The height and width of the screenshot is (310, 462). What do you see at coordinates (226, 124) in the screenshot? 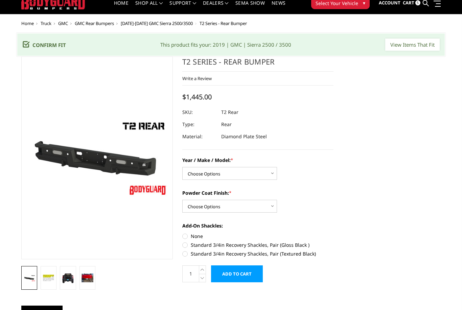
I see `dd: Rear` at bounding box center [226, 124].